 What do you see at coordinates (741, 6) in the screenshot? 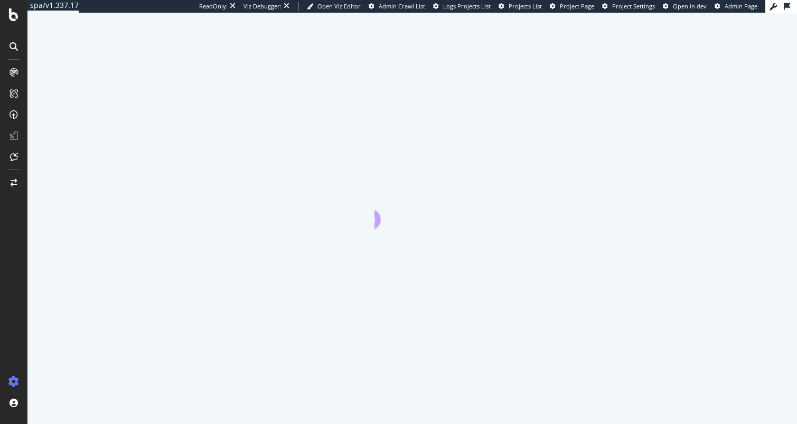
I see `span: Admin Page` at bounding box center [741, 6].